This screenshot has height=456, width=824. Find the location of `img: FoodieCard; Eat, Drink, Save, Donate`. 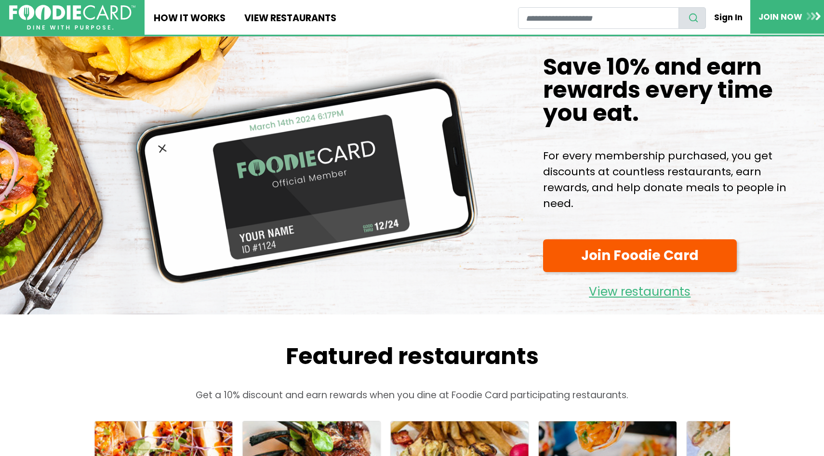

img: FoodieCard; Eat, Drink, Save, Donate is located at coordinates (72, 17).